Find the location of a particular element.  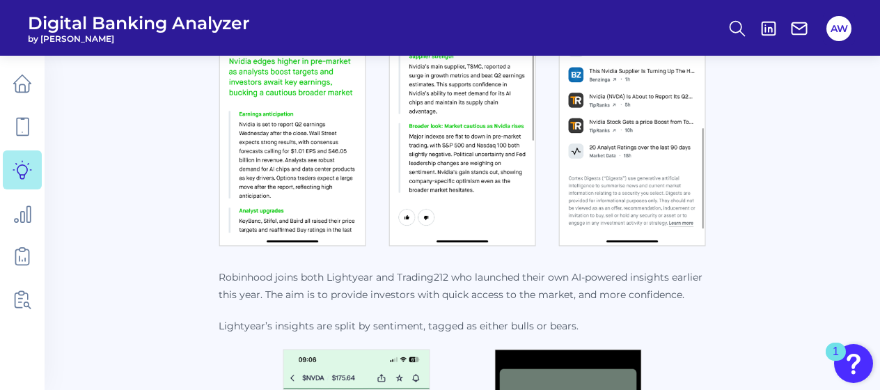

button: AW is located at coordinates (839, 29).